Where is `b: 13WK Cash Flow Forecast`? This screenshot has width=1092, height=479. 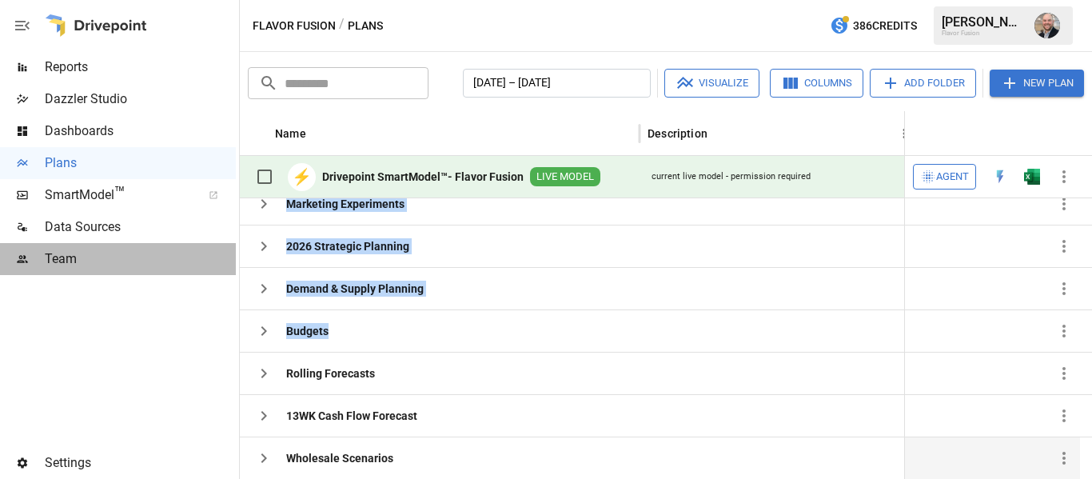
b: 13WK Cash Flow Forecast is located at coordinates (352, 416).